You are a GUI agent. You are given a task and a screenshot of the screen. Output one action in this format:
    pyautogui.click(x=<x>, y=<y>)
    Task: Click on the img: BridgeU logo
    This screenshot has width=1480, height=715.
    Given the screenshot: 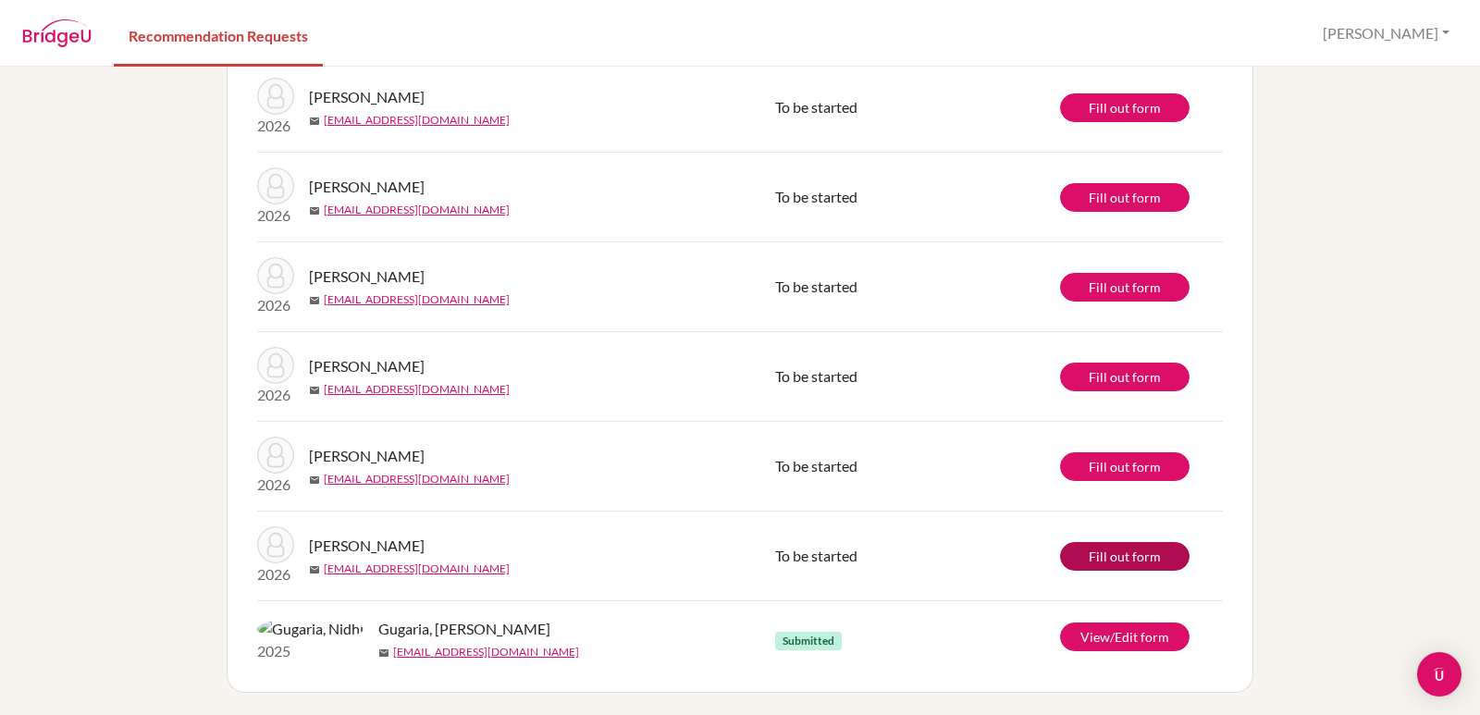 What is the action you would take?
    pyautogui.click(x=56, y=33)
    